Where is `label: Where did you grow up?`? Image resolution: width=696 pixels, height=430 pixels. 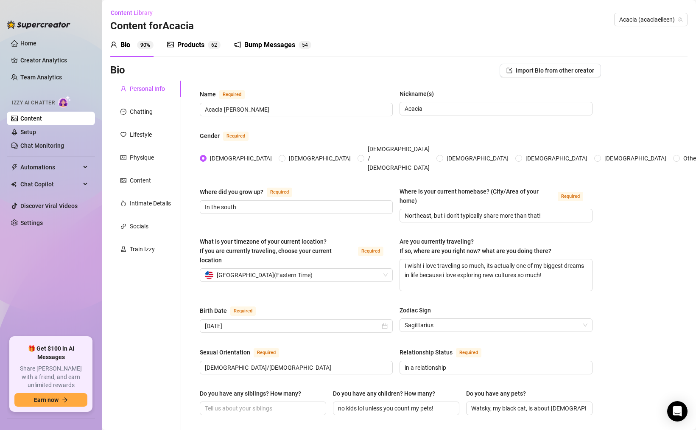
label: Where did you grow up? is located at coordinates (251, 192).